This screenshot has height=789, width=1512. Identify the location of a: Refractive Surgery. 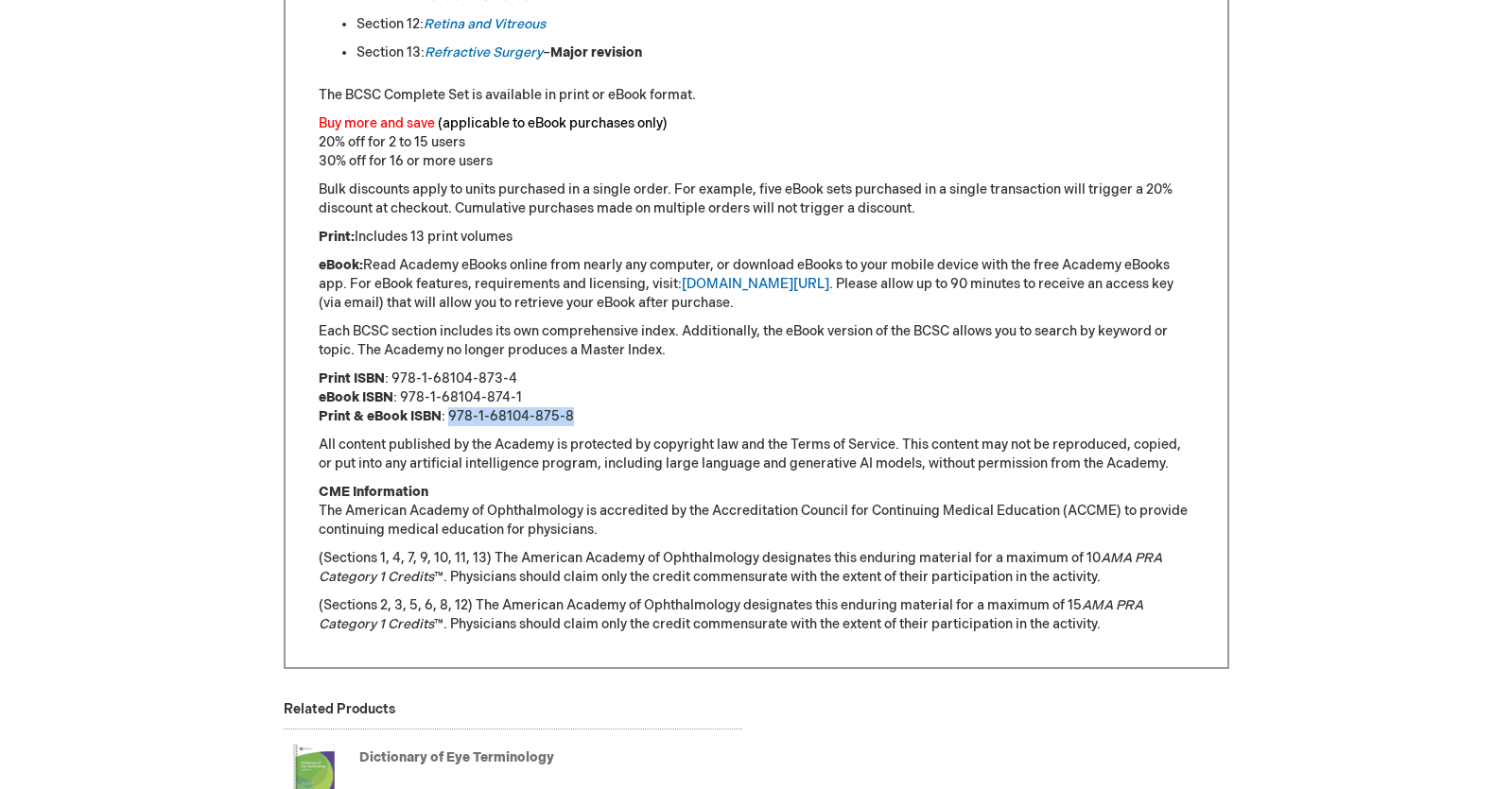
(483, 52).